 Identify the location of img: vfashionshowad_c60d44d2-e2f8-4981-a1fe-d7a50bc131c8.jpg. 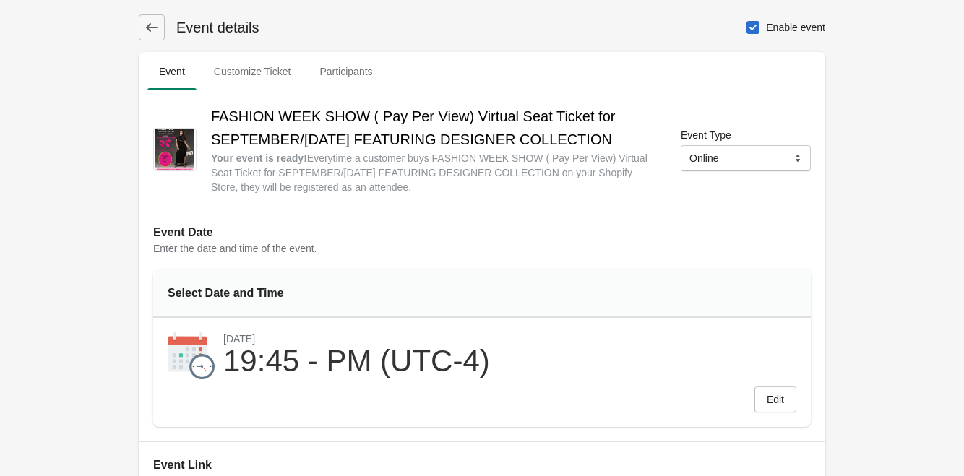
(175, 150).